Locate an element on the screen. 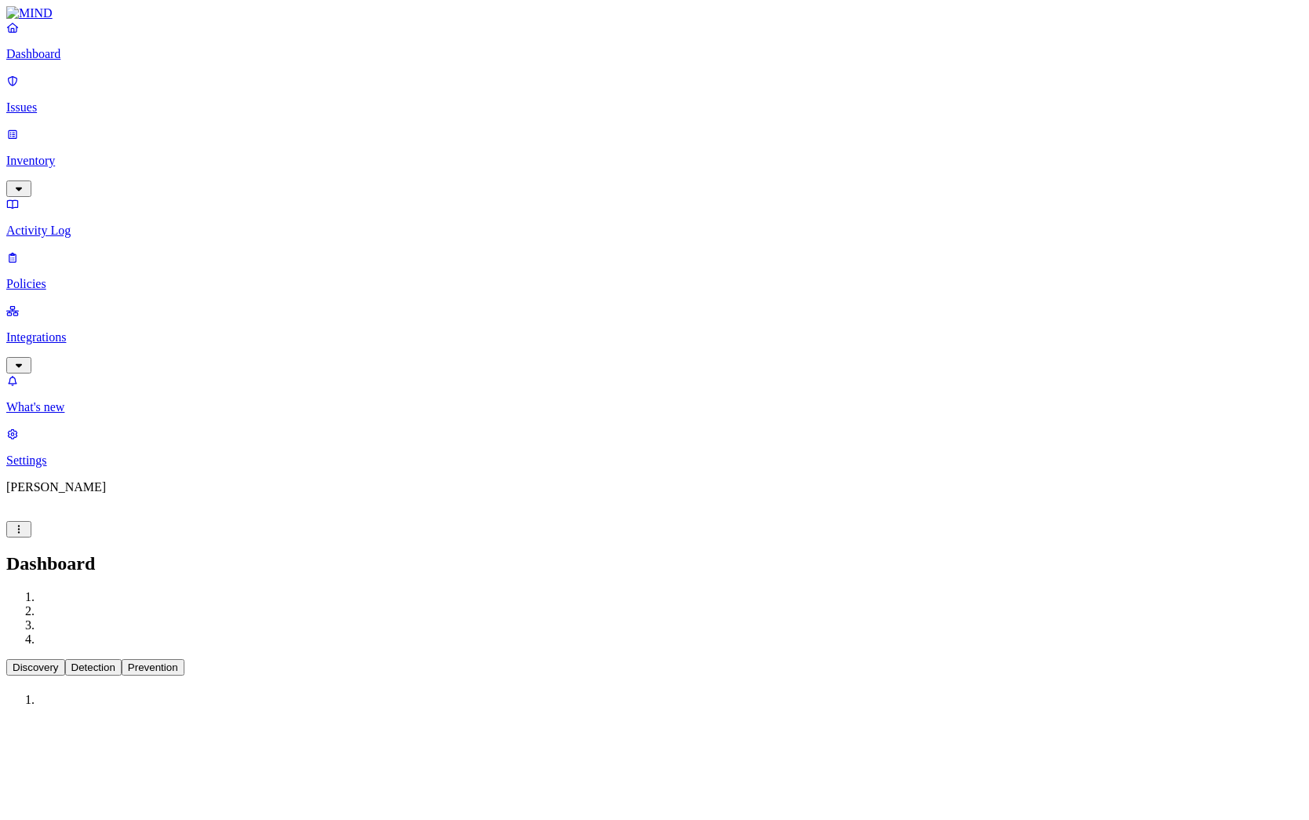 This screenshot has width=1309, height=820. a: Inventory is located at coordinates (654, 161).